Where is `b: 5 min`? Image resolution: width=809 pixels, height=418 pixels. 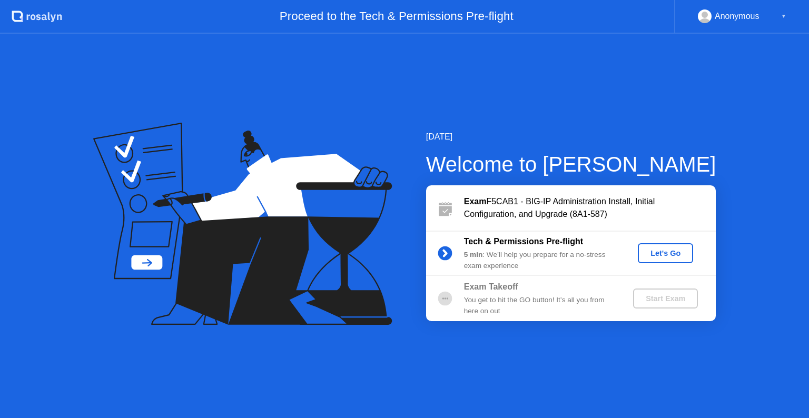 b: 5 min is located at coordinates (473, 254).